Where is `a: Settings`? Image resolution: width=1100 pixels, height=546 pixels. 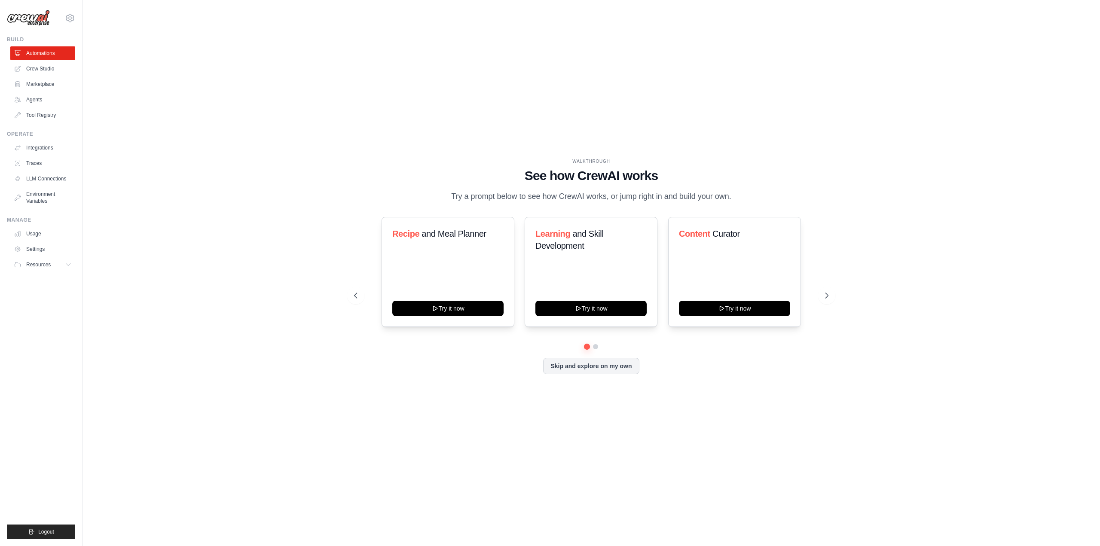
a: Settings is located at coordinates (43, 249).